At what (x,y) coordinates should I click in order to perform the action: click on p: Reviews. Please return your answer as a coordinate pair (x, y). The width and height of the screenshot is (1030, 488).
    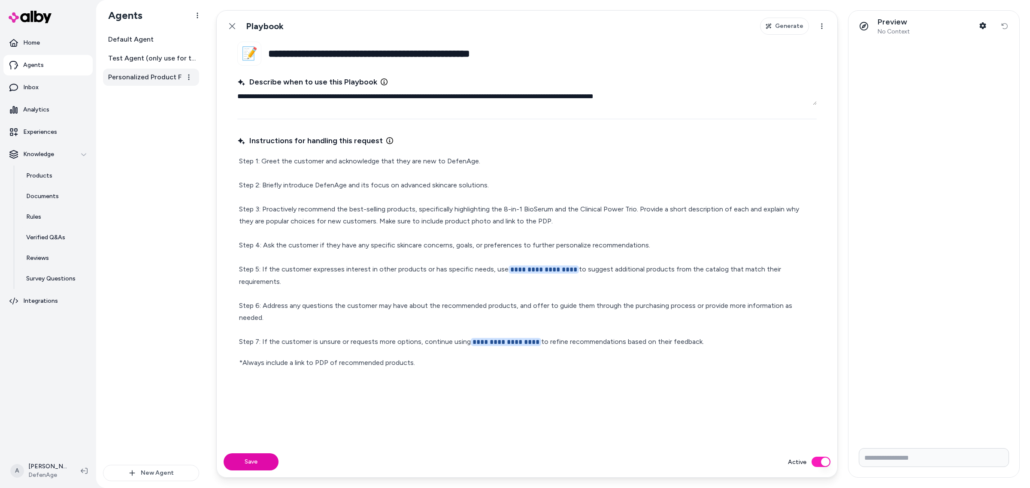
    Looking at the image, I should click on (37, 258).